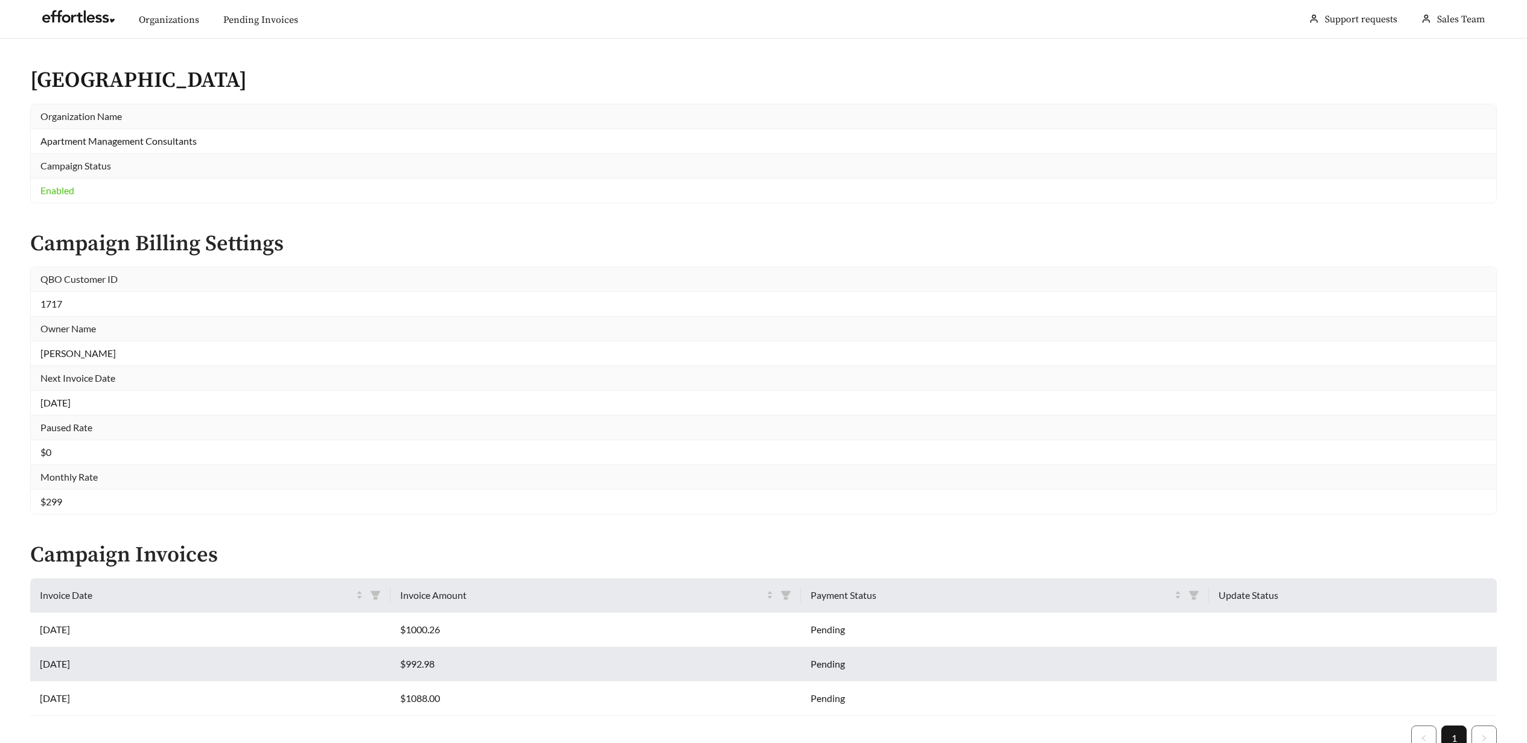  Describe the element at coordinates (197, 596) in the screenshot. I see `span: Invoice Date` at that location.